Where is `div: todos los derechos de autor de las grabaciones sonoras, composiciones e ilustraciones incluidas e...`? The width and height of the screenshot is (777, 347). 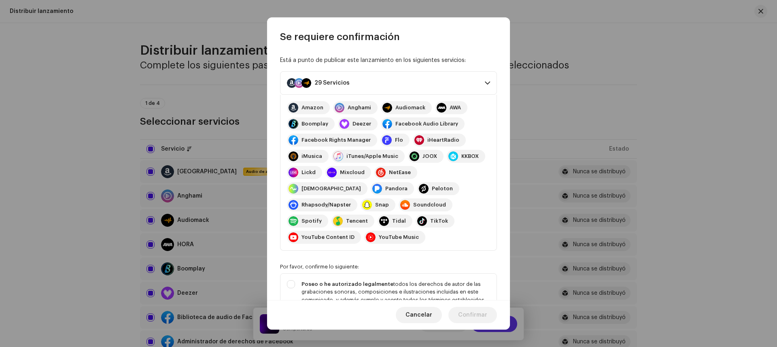
div: todos los derechos de autor de las grabaciones sonoras, composiciones e ilustraciones incluidas e... is located at coordinates (396, 296).